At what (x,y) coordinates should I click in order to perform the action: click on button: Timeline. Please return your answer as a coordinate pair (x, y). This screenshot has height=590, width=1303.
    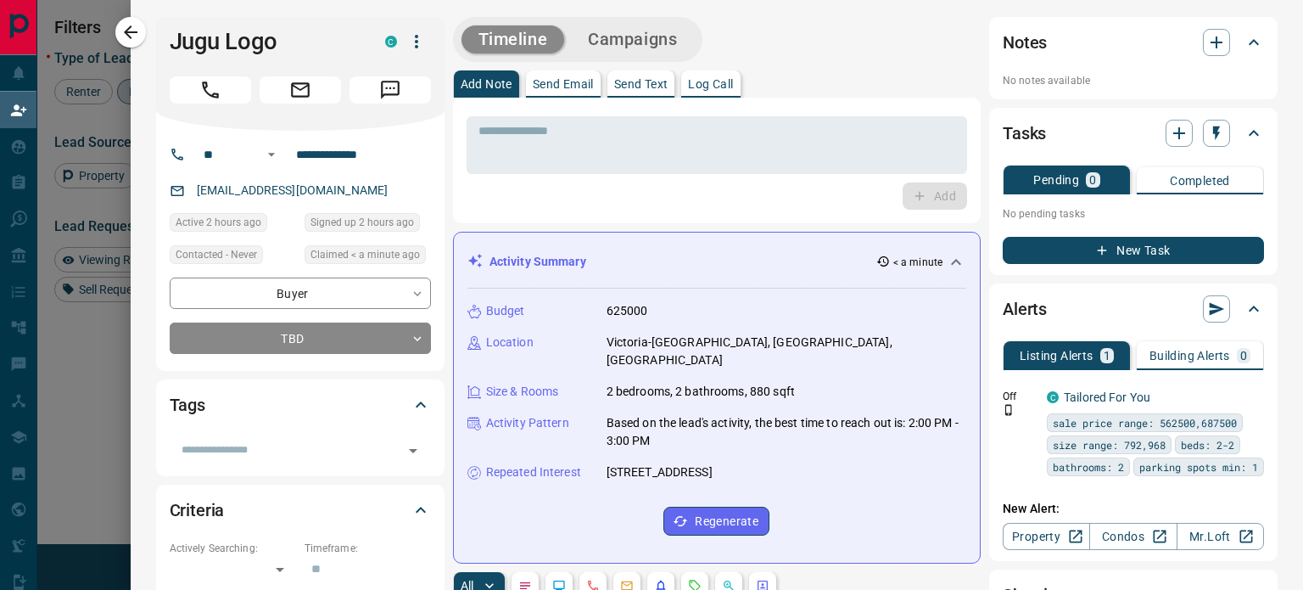
    Looking at the image, I should click on (513, 39).